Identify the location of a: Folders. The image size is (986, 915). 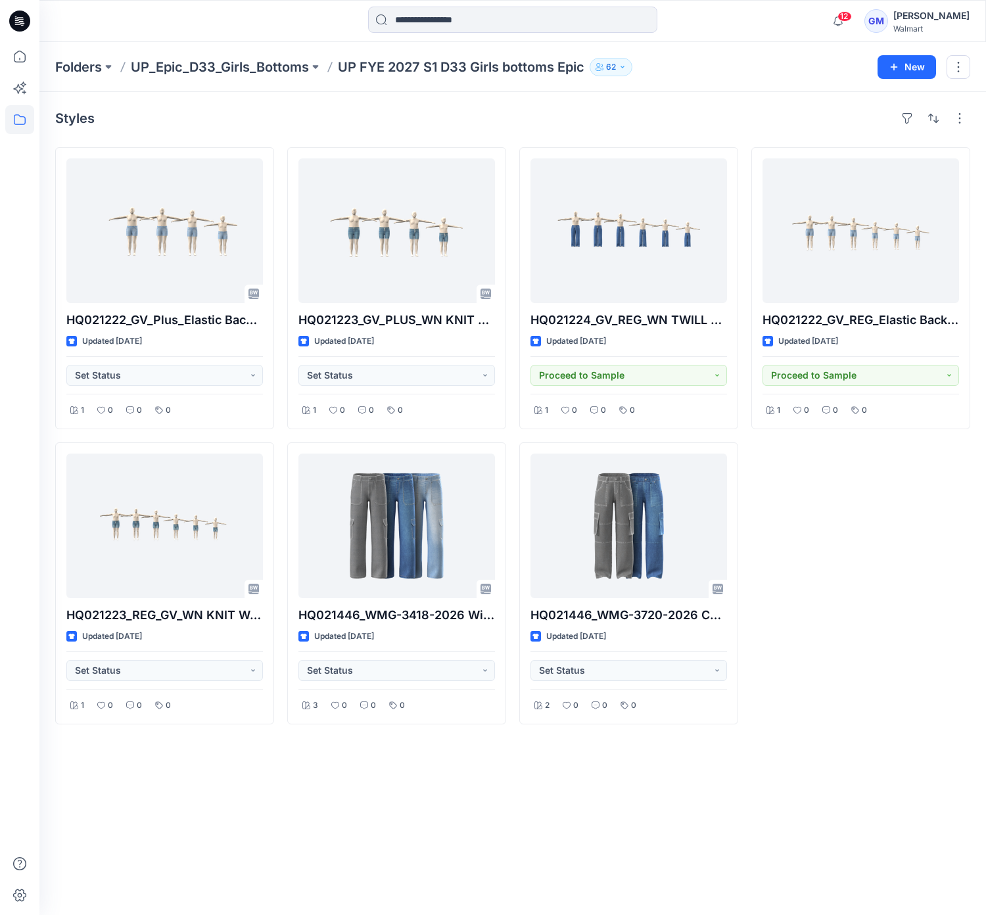
(78, 67).